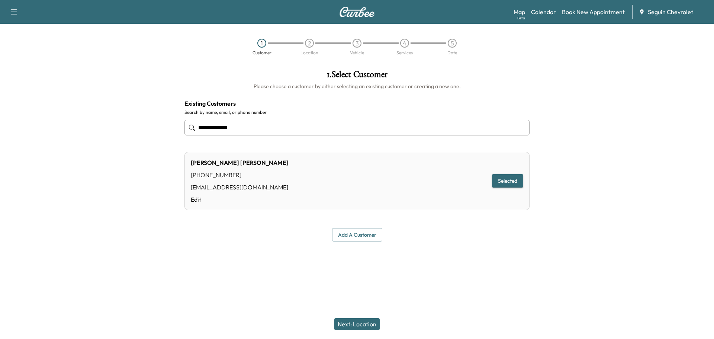 This screenshot has width=714, height=339. What do you see at coordinates (508, 181) in the screenshot?
I see `button: Selected` at bounding box center [508, 181].